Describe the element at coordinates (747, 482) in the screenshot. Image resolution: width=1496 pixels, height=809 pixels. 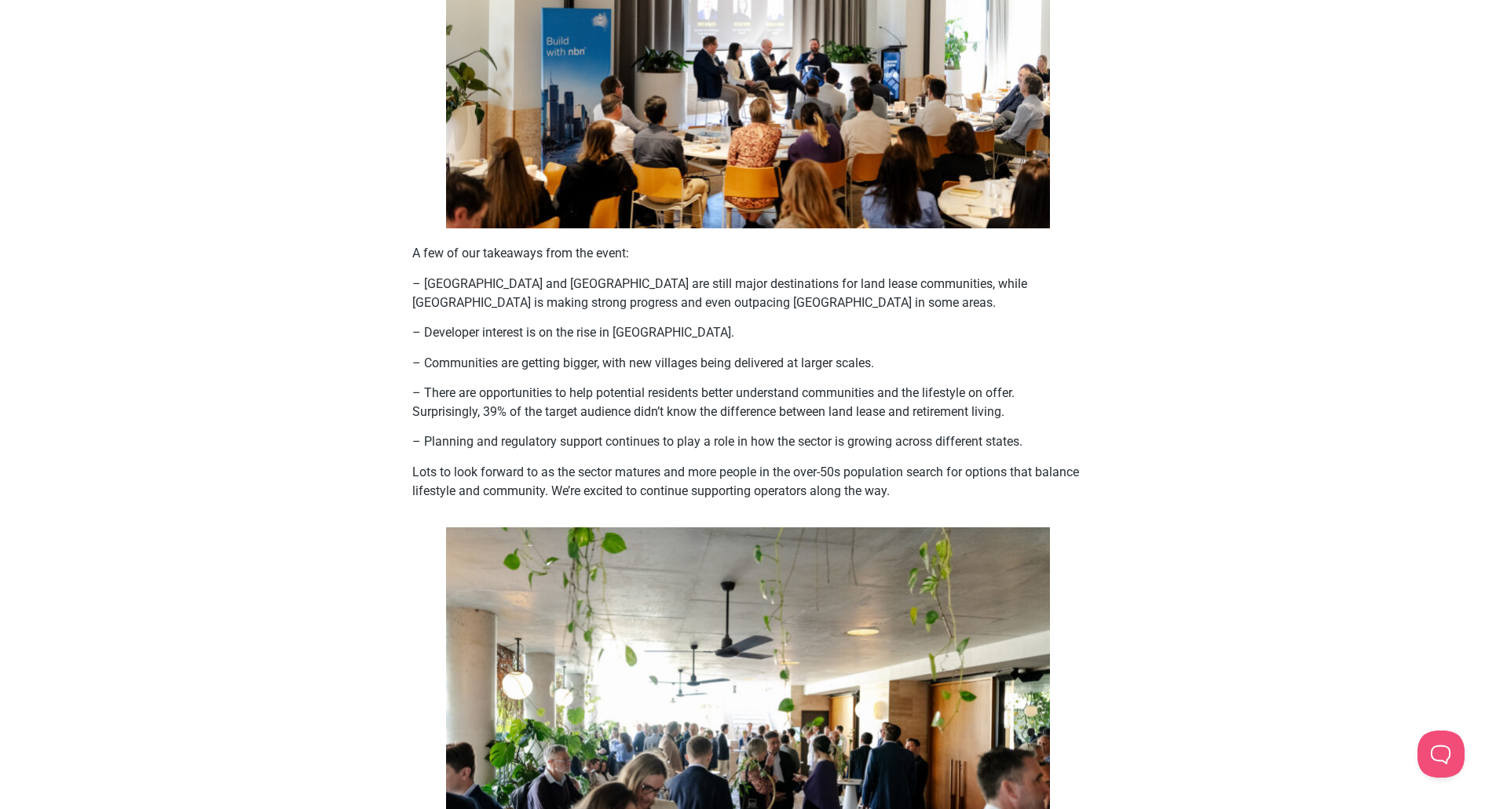
I see `p: Lots to look forward to as the sector matures and more people in the over-50s population search f...` at that location.